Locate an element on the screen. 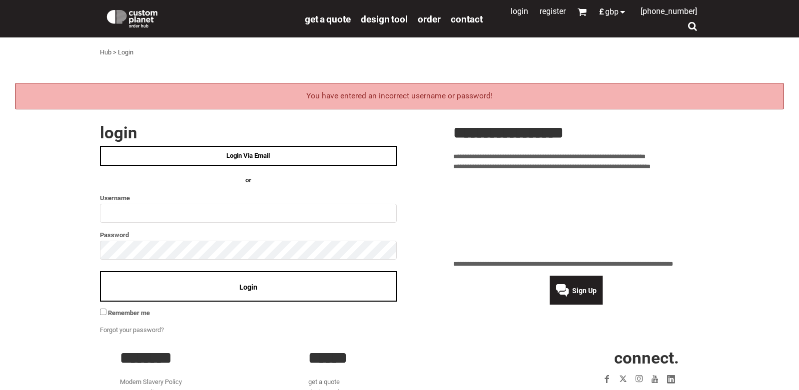  span: design tool is located at coordinates (384, 19).